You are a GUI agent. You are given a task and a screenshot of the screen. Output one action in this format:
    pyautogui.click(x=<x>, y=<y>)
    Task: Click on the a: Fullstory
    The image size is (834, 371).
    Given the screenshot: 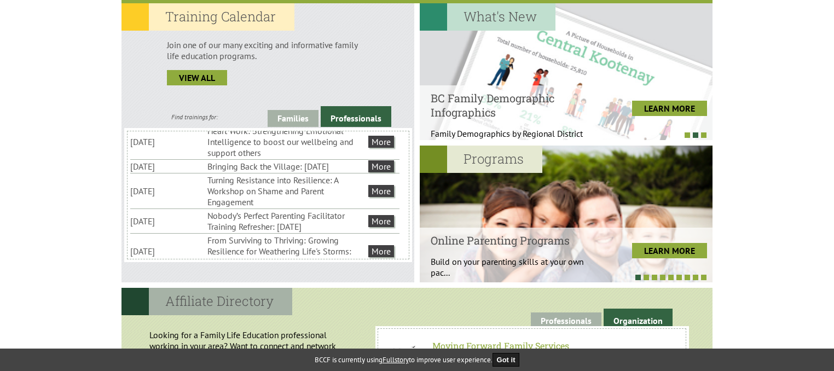 What is the action you would take?
    pyautogui.click(x=396, y=360)
    